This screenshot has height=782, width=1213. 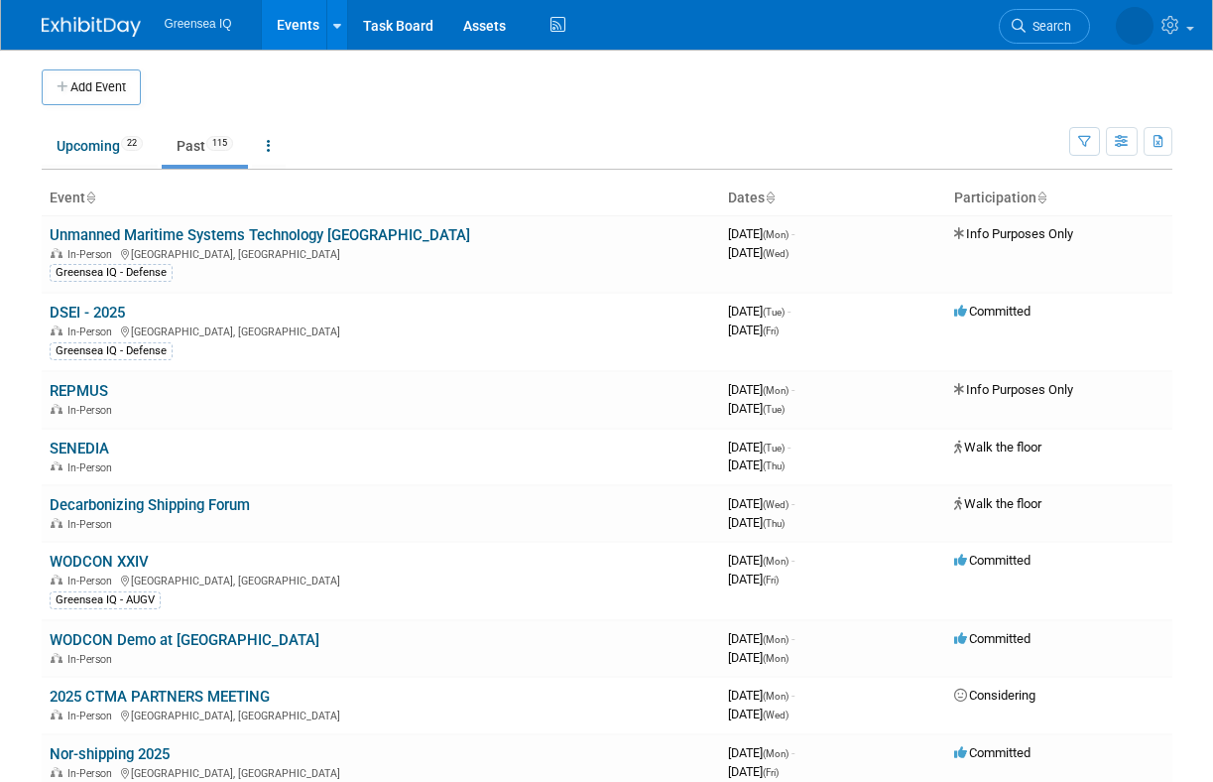 What do you see at coordinates (91, 27) in the screenshot?
I see `img: ExhibitDay` at bounding box center [91, 27].